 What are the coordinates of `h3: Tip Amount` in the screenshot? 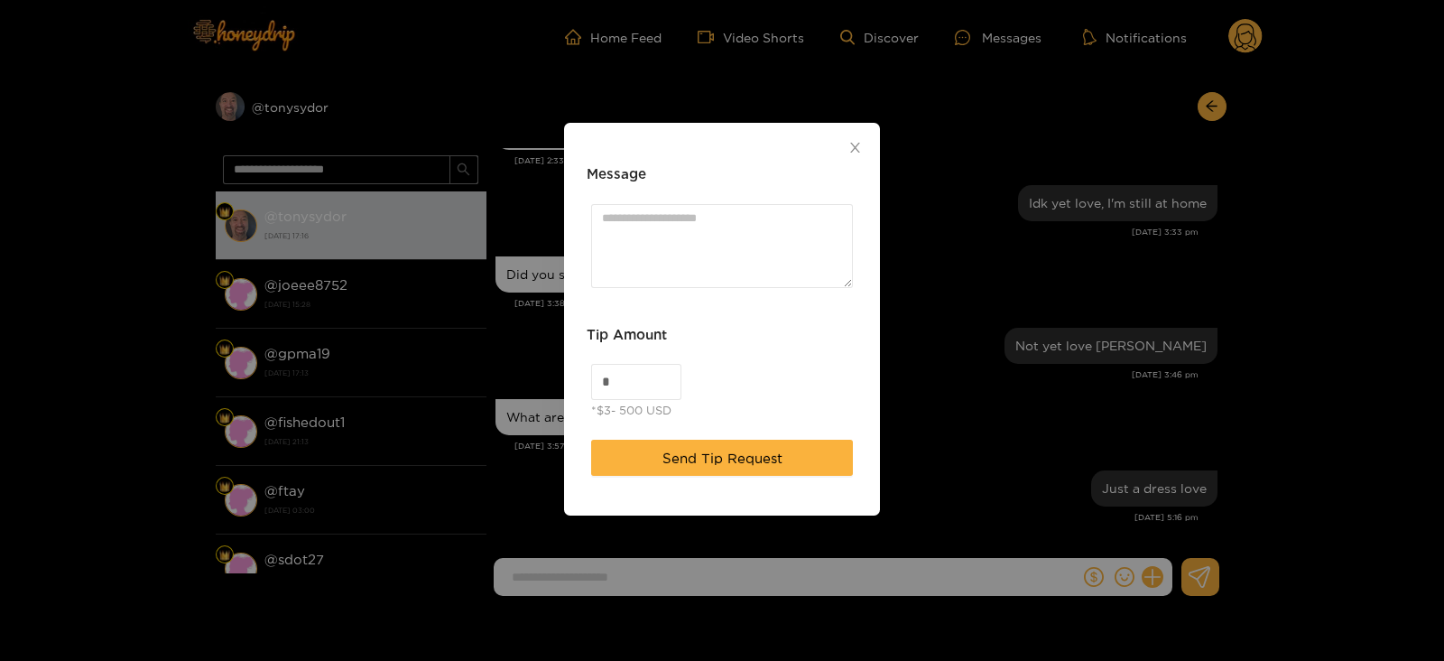 It's located at (626, 335).